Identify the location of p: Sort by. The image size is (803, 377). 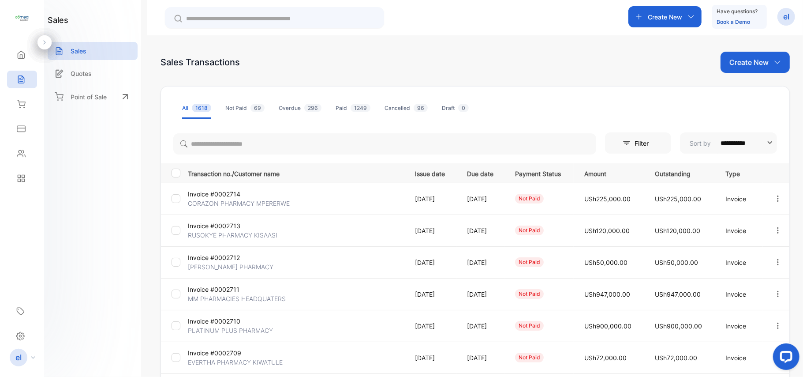
(701, 143).